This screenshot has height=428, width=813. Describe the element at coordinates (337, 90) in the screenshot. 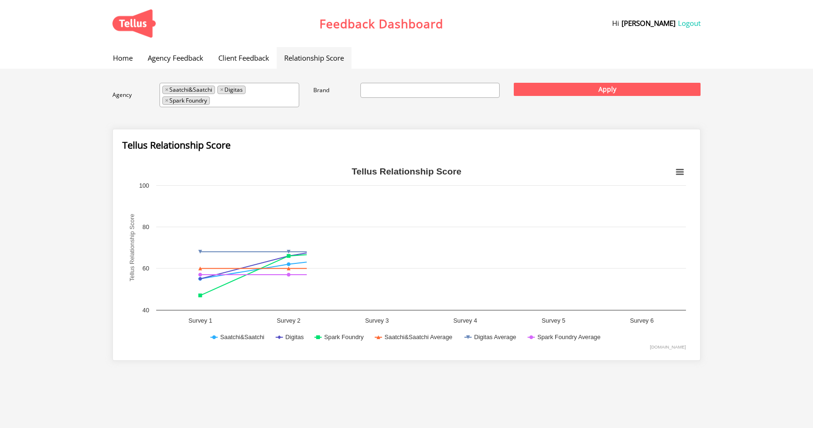

I see `label: Brand` at that location.